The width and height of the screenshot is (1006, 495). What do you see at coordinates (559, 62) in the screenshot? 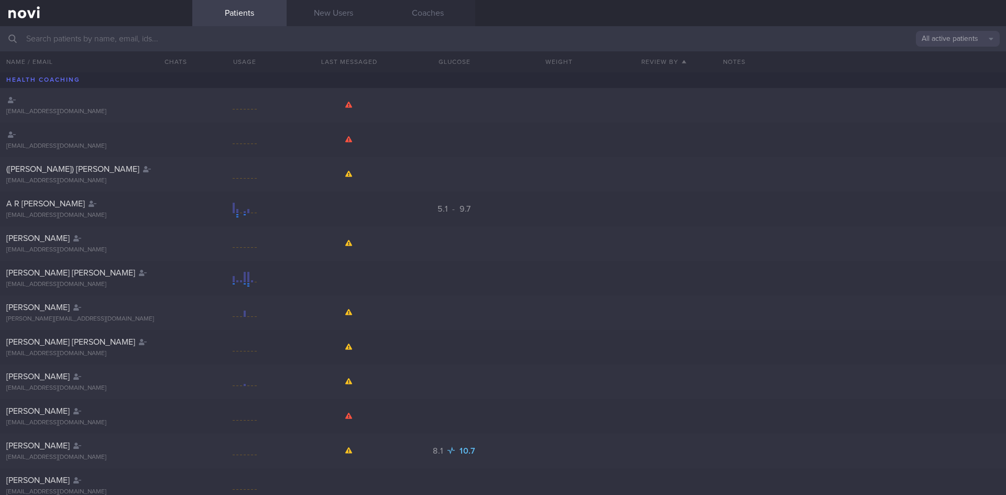
I see `button: Weight` at bounding box center [559, 62].